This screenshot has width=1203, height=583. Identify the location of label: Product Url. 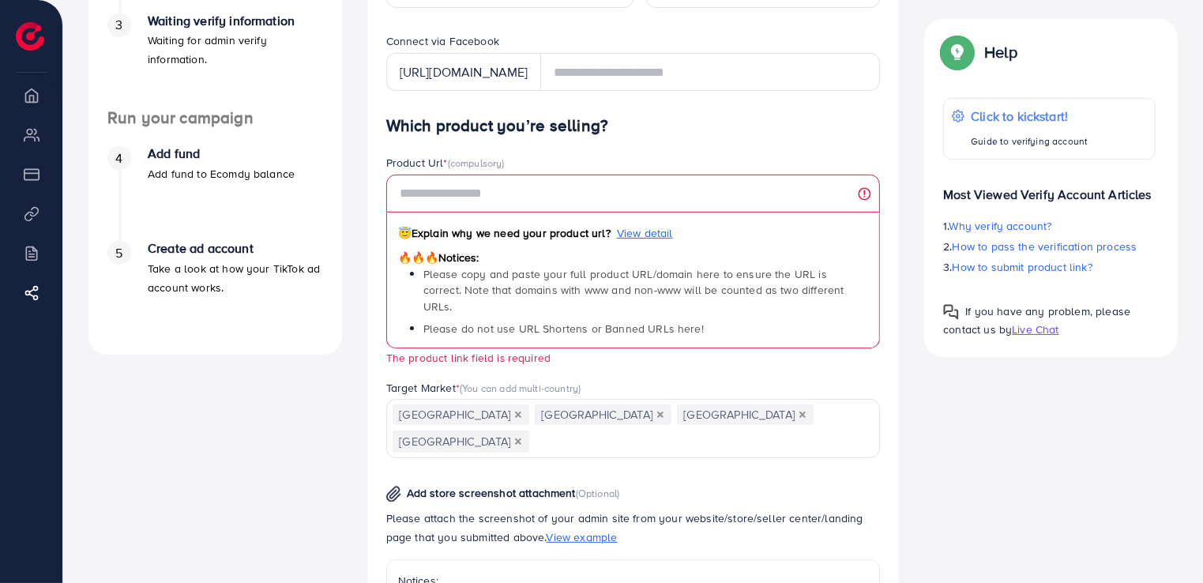
(445, 163).